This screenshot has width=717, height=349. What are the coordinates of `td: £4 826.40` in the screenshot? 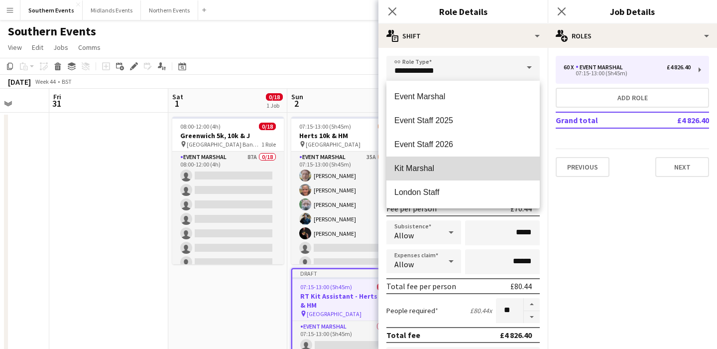 It's located at (678, 120).